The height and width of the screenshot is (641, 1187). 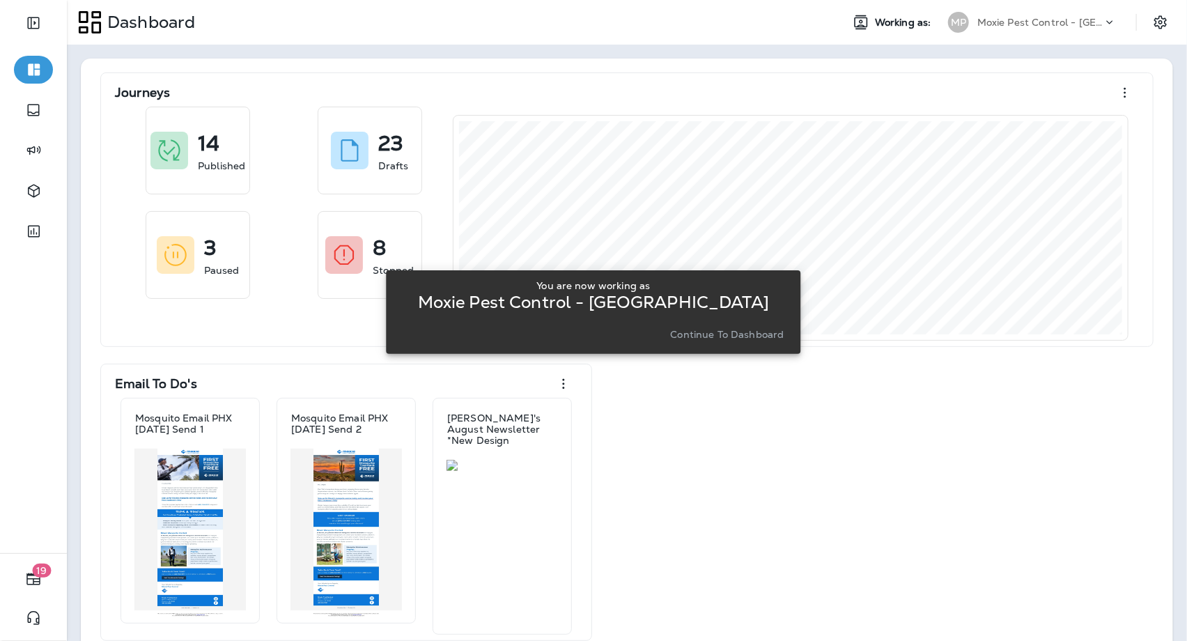 What do you see at coordinates (904, 22) in the screenshot?
I see `span: Working as:` at bounding box center [904, 22].